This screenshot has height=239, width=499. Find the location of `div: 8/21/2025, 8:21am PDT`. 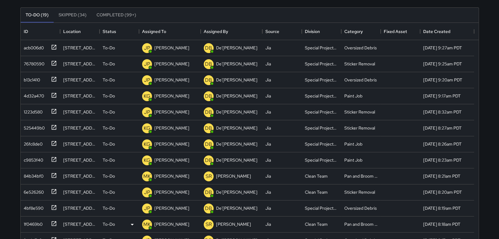

div: 8/21/2025, 8:21am PDT is located at coordinates (441, 176).